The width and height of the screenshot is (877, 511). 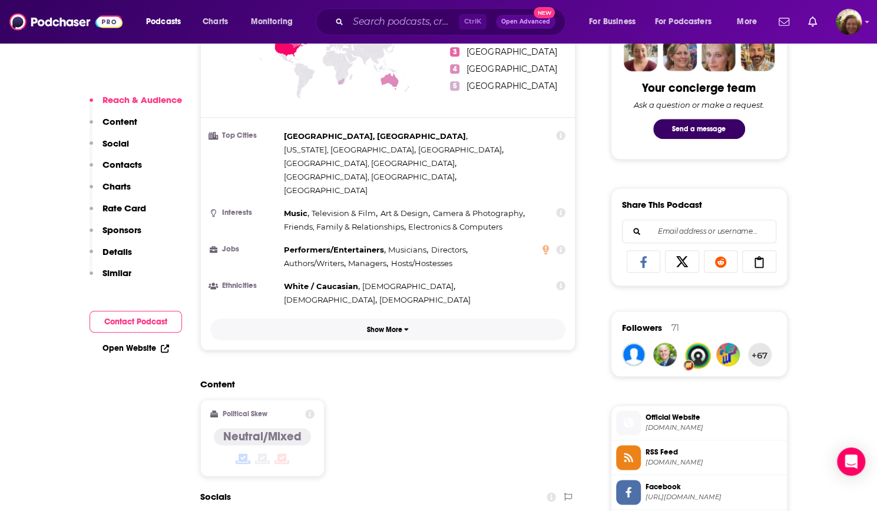 I want to click on p: Rate Card, so click(x=124, y=208).